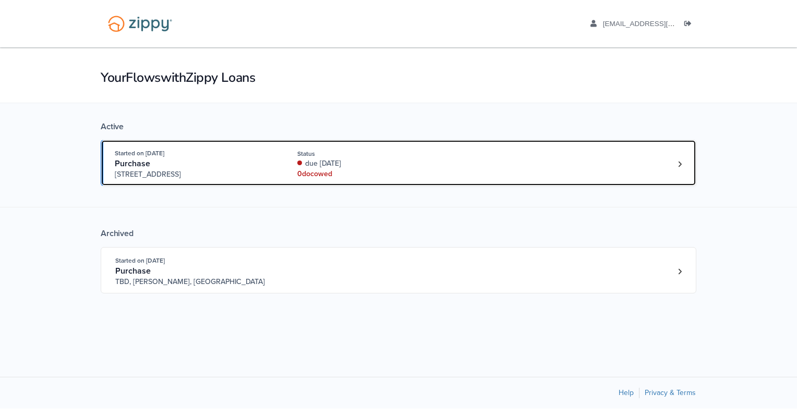  What do you see at coordinates (690, 25) in the screenshot?
I see `a: Log out` at bounding box center [690, 25].